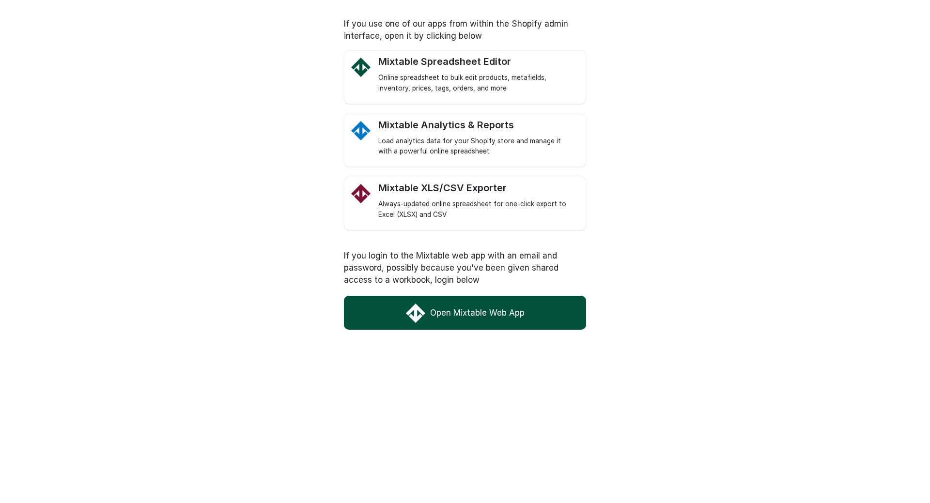 The image size is (930, 503). What do you see at coordinates (477, 83) in the screenshot?
I see `div: Online spreadsheet to bulk edit products, metafields, inventory, prices, tags, orders, and more` at bounding box center [477, 83].